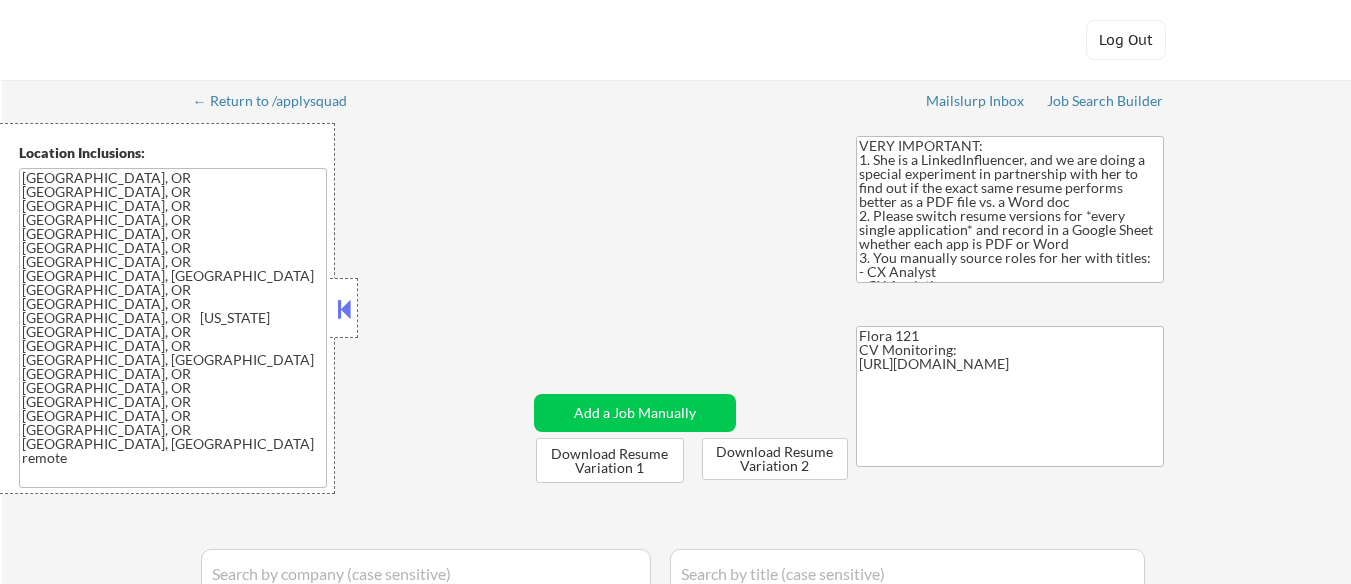  Describe the element at coordinates (775, 459) in the screenshot. I see `button: Download Resume Variation 2` at that location.